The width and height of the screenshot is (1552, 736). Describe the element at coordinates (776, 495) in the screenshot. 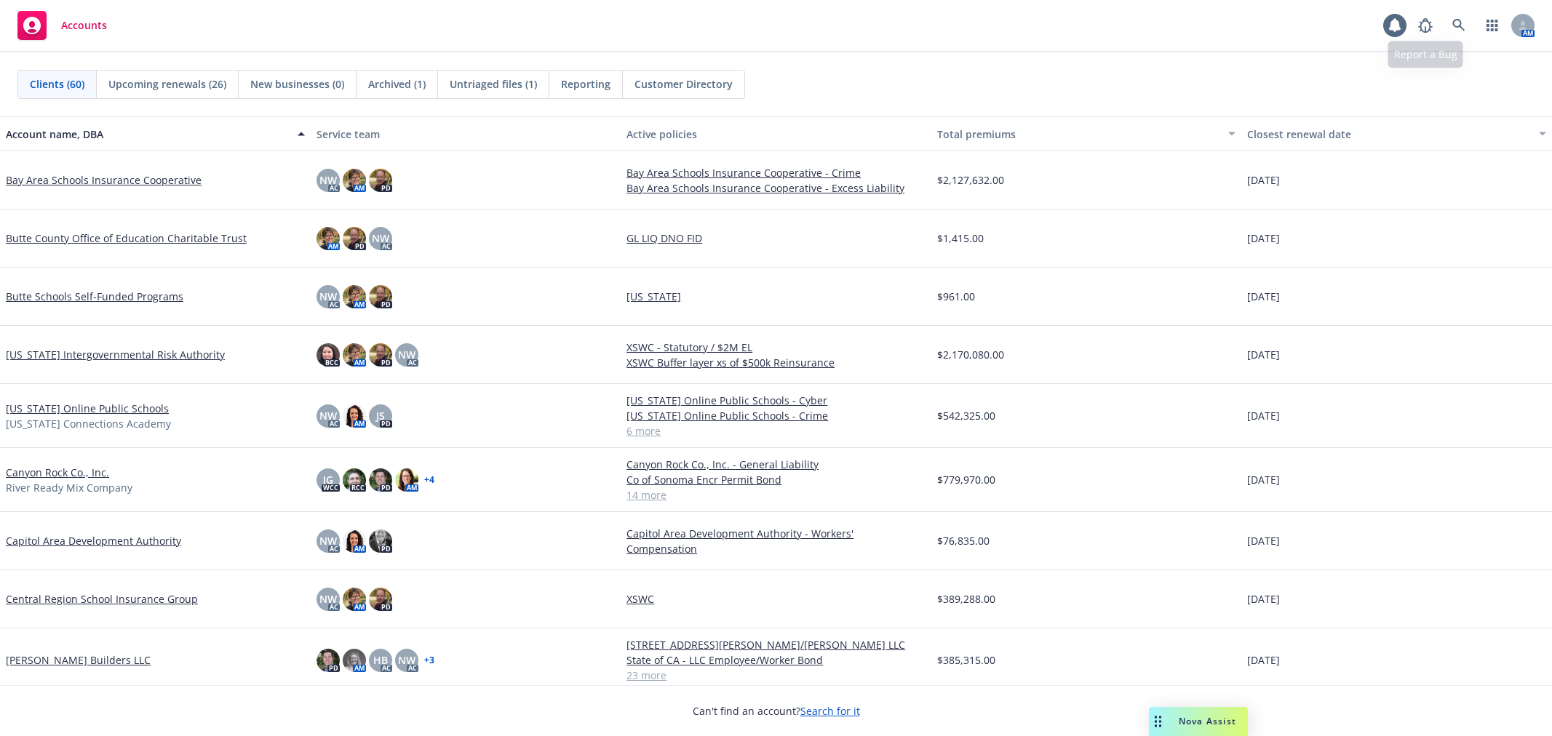

I see `a: 14 more` at that location.